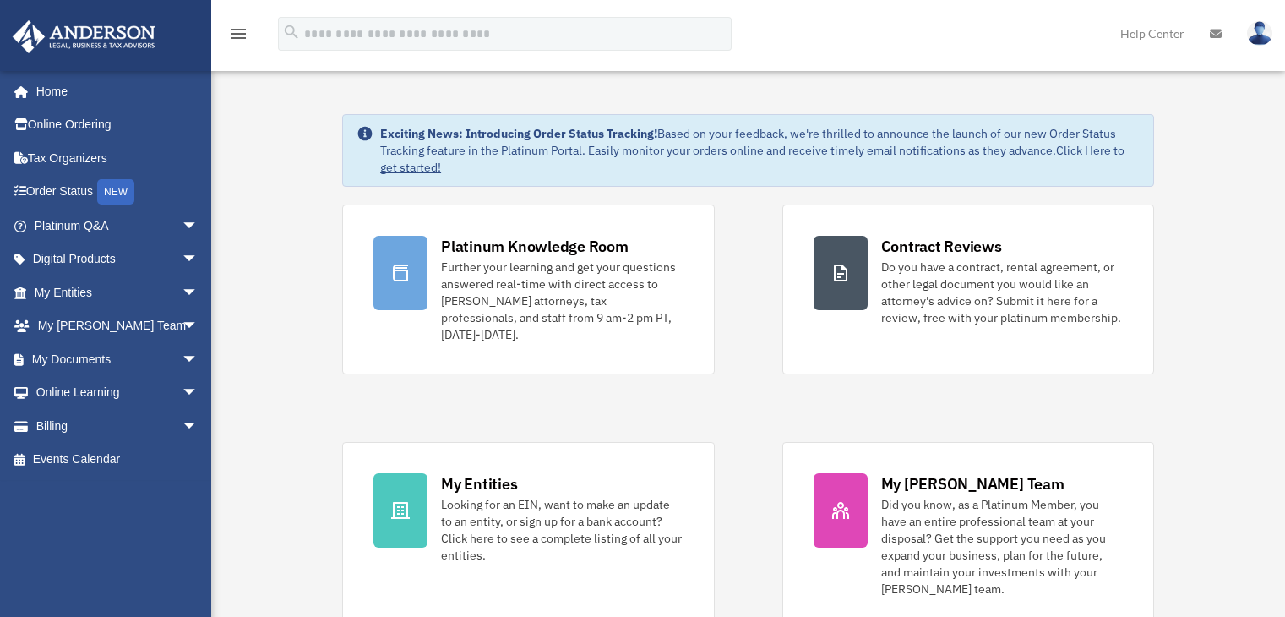 This screenshot has height=617, width=1285. Describe the element at coordinates (528, 289) in the screenshot. I see `a: Platinum Knowledge Room Further your learning and get your questions answered real-time with dire...` at that location.